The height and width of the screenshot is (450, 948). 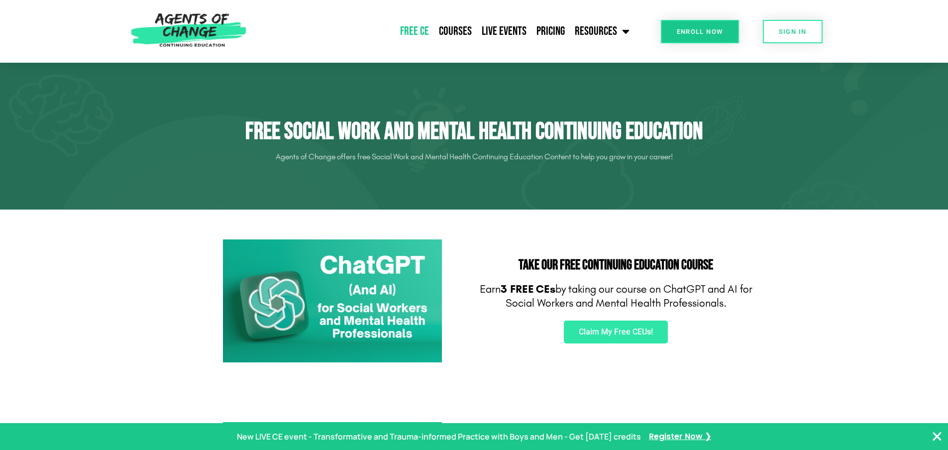 I want to click on h1: Free Social Work and Mental Health Continuing Education, so click(x=474, y=132).